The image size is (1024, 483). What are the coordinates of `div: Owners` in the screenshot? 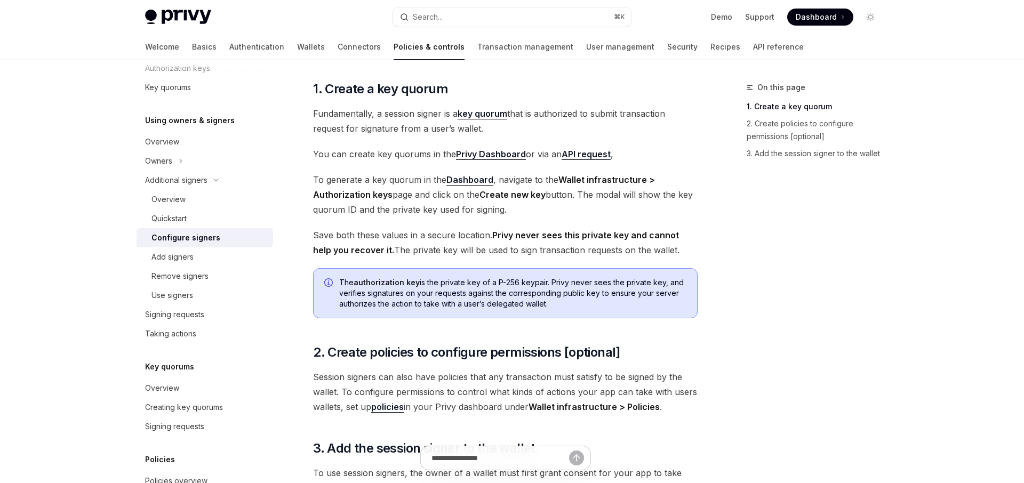 It's located at (158, 161).